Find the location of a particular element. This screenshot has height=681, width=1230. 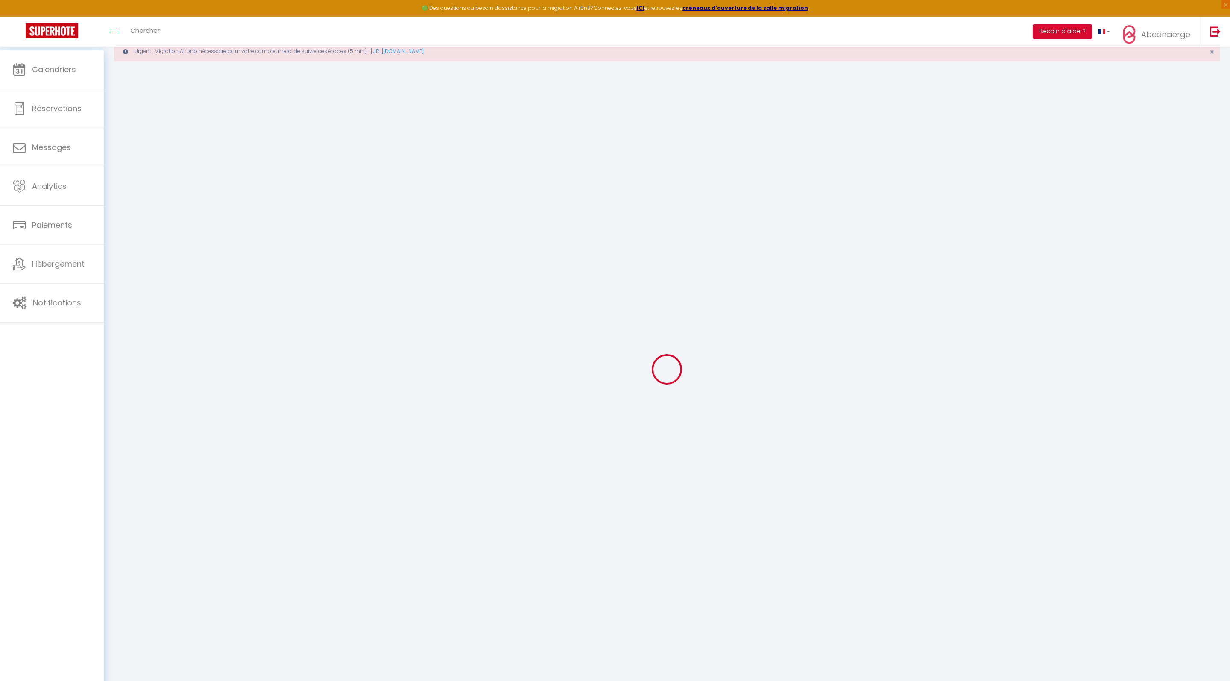

a: ... Abconcierge is located at coordinates (1159, 32).